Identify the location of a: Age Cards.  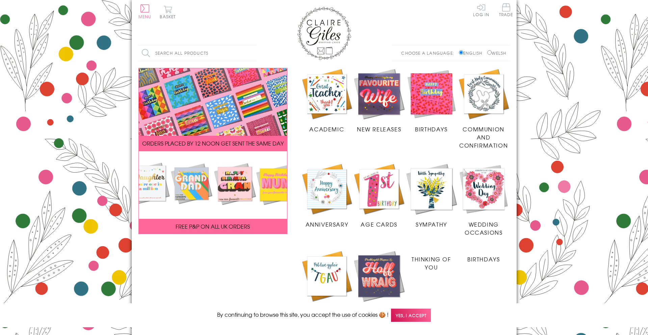
(379, 196).